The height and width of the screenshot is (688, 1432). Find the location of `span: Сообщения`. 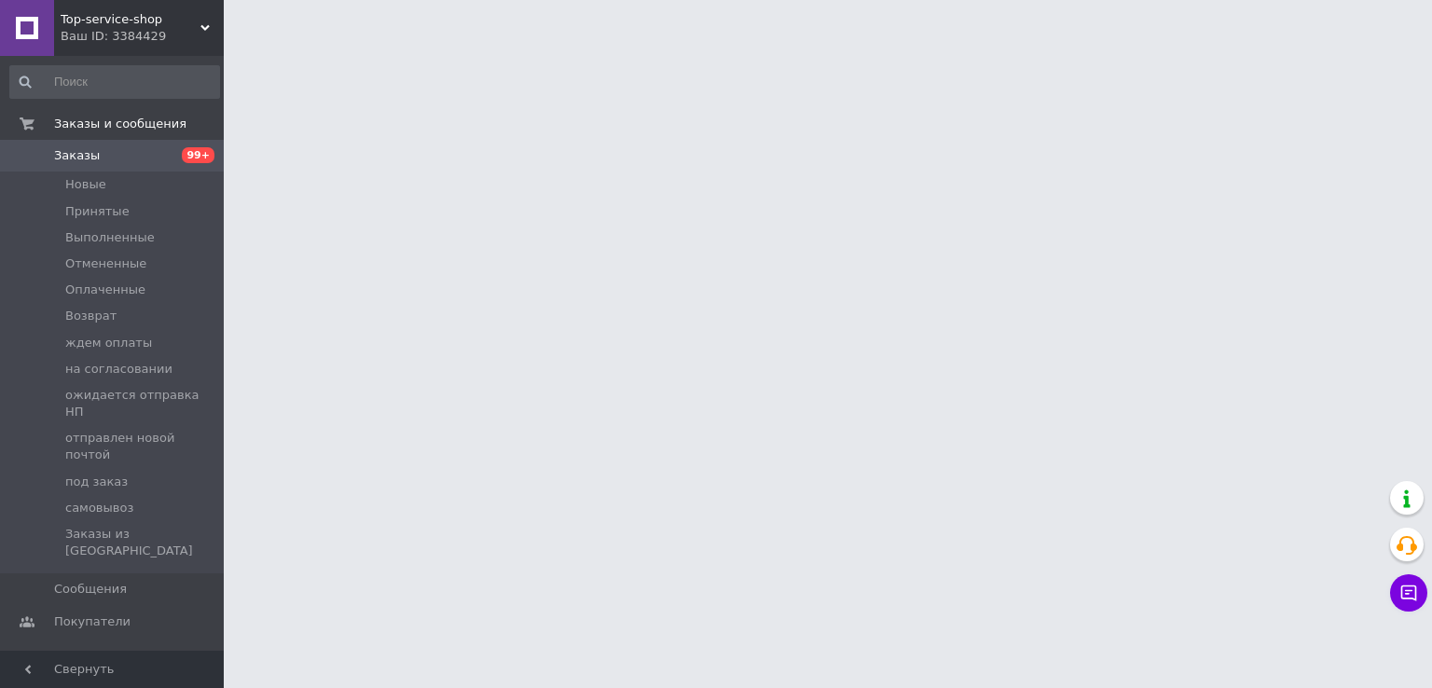

span: Сообщения is located at coordinates (90, 589).